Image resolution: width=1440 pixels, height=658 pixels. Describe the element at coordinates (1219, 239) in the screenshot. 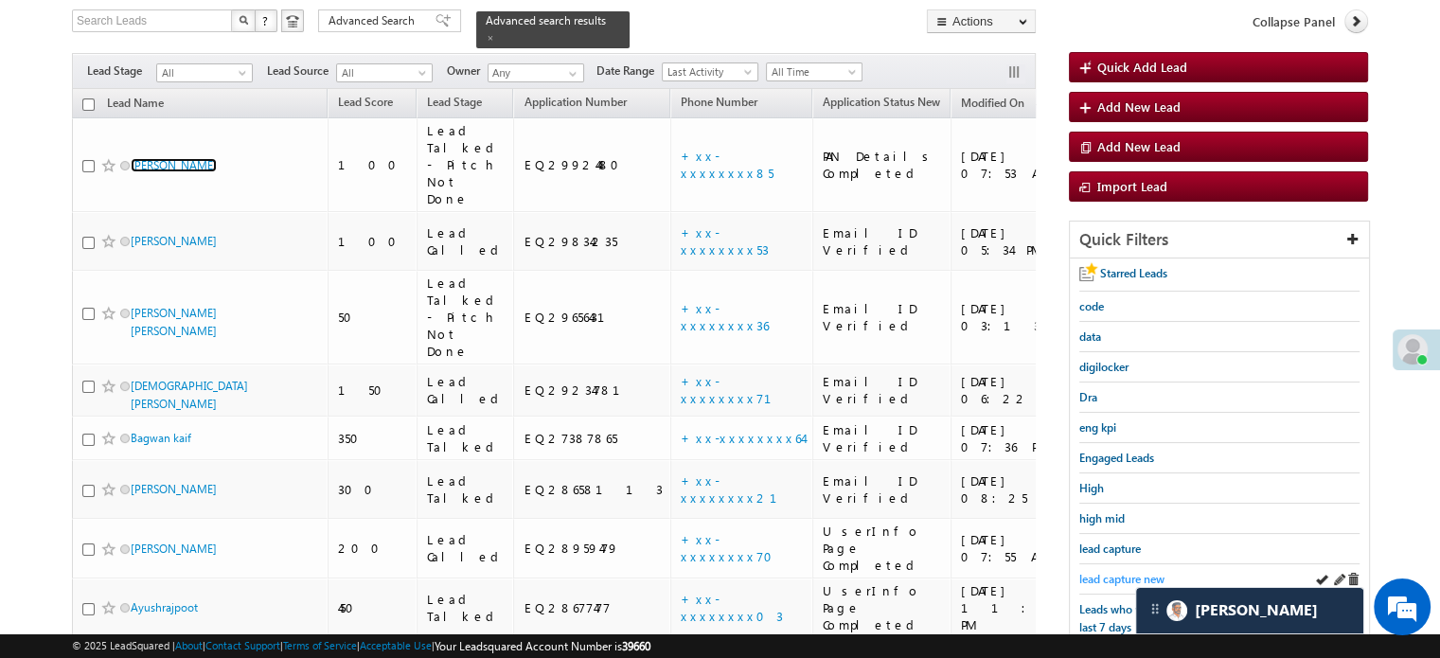

I see `div: Quick Filters` at that location.